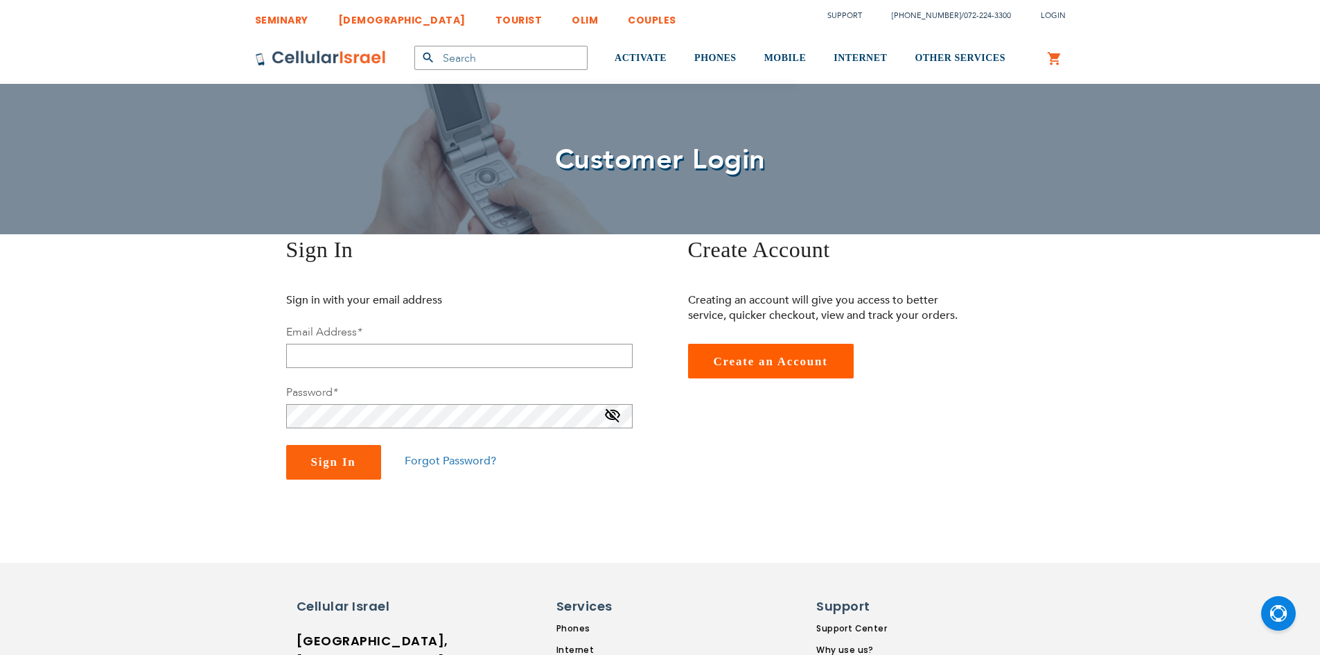  Describe the element at coordinates (715, 58) in the screenshot. I see `a: PHONES` at that location.